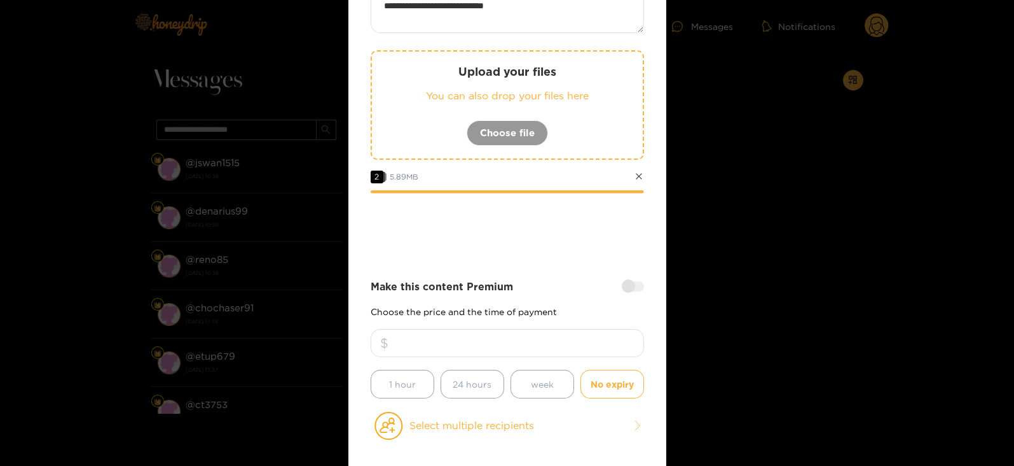 The height and width of the screenshot is (466, 1014). Describe the element at coordinates (442, 286) in the screenshot. I see `strong: Make this content Premium` at that location.